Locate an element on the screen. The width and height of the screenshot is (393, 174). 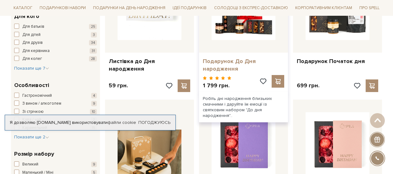
p: 699 грн. is located at coordinates (308, 85).